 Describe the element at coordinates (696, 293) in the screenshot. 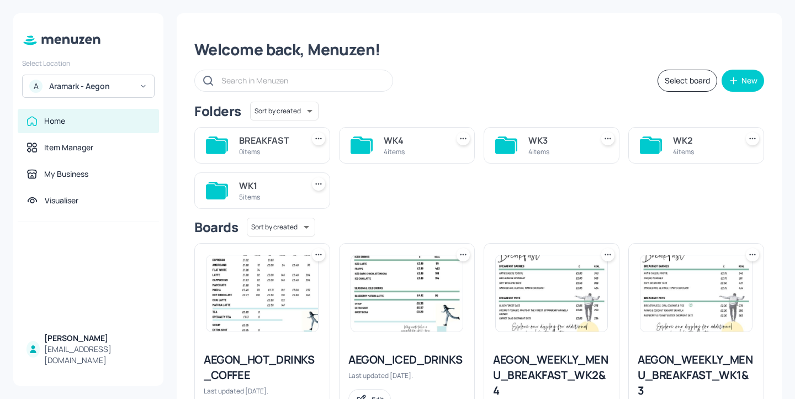

I see `img: 2025-06-26-175093568357001l6cigwfq13.jpeg` at that location.